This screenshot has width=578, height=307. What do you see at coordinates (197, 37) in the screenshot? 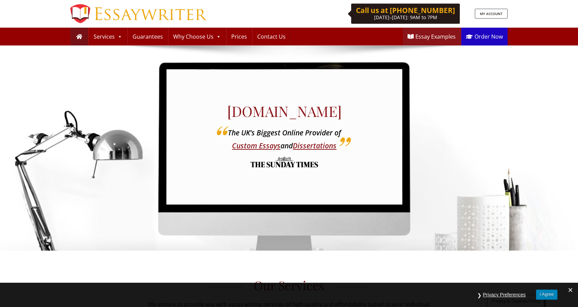
I see `a: Why Choose Us` at bounding box center [197, 37].